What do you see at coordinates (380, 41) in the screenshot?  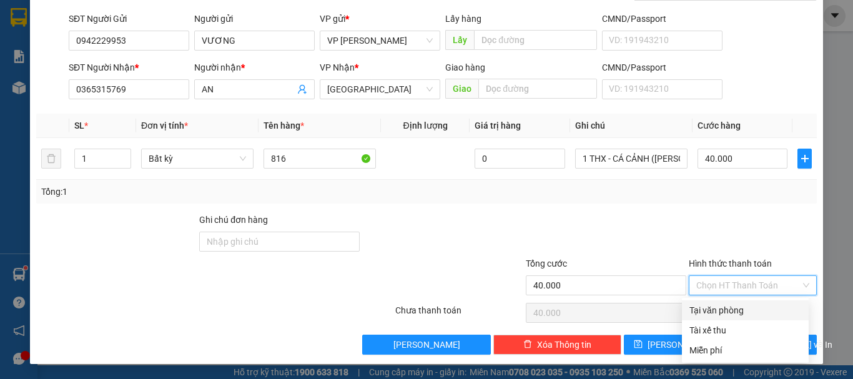 I see `span: VP Phan Rí` at bounding box center [380, 41].